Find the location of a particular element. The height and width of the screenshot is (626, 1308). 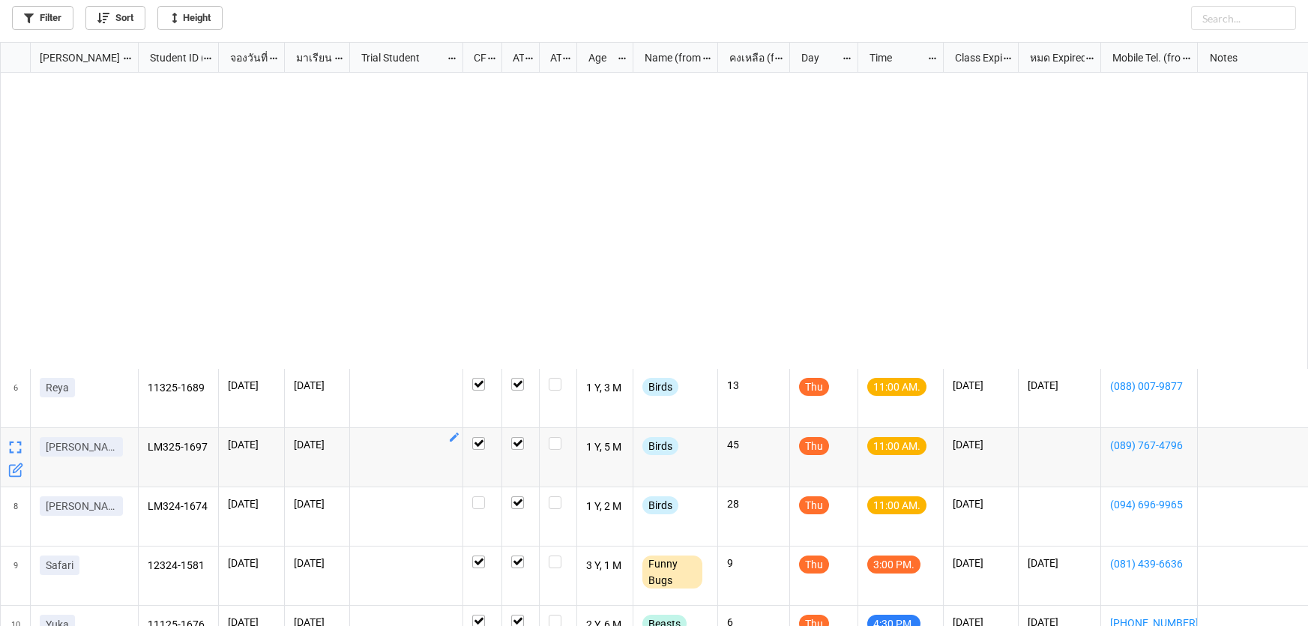

p: 28 is located at coordinates (753, 504).